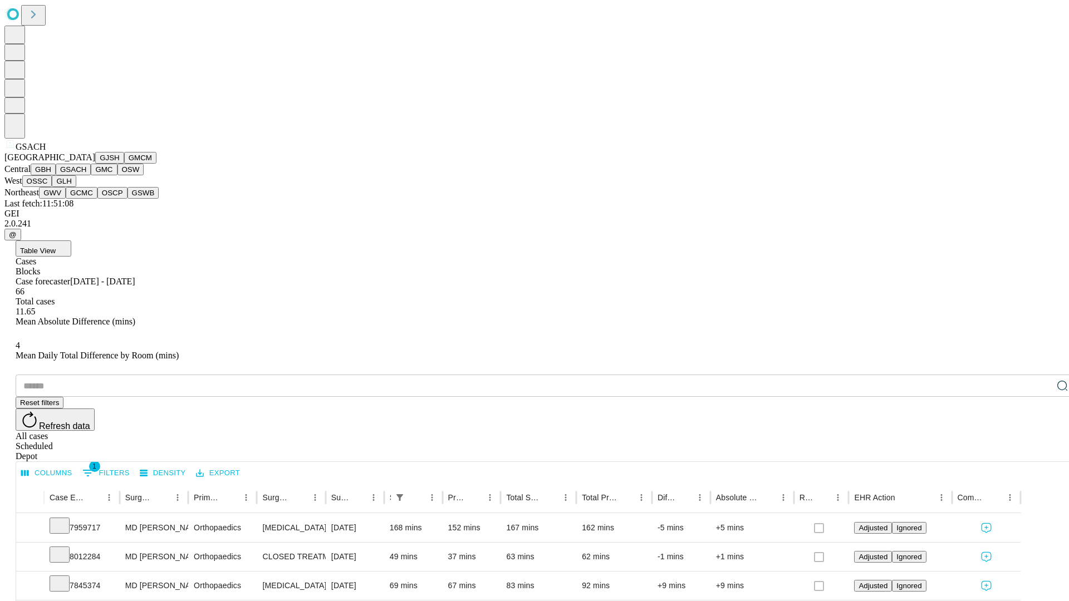 The image size is (1069, 601). Describe the element at coordinates (534, 214) in the screenshot. I see `div: GEI` at that location.